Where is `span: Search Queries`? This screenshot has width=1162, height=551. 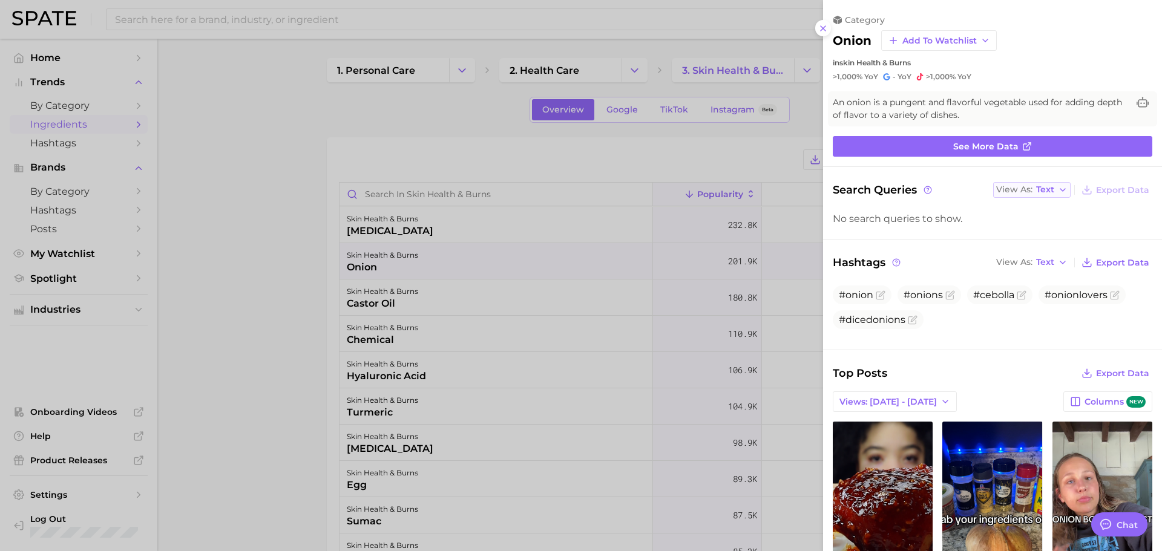
span: Search Queries is located at coordinates (883, 190).